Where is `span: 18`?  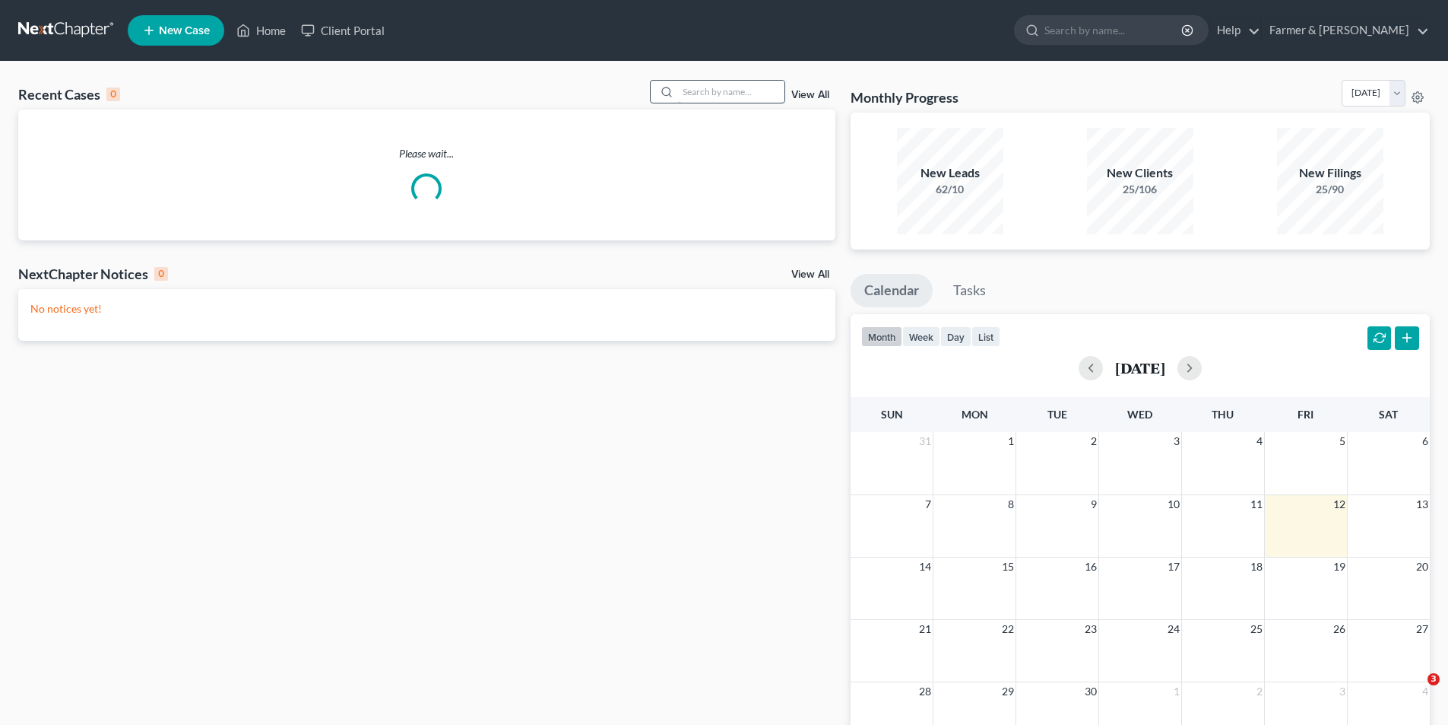 span: 18 is located at coordinates (1257, 566).